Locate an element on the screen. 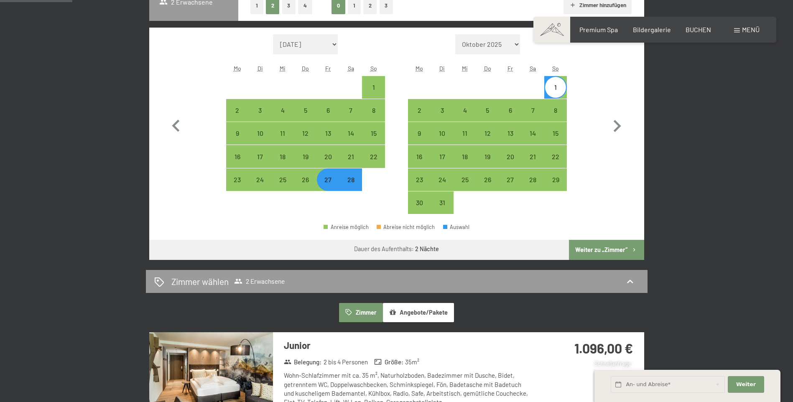  div: Fri Feb 20 2026 is located at coordinates (328, 156).